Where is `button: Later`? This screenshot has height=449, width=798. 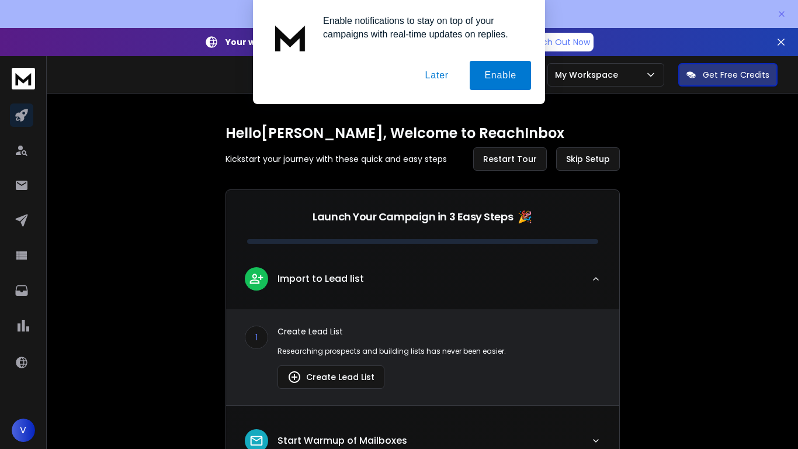
button: Later is located at coordinates (436, 75).